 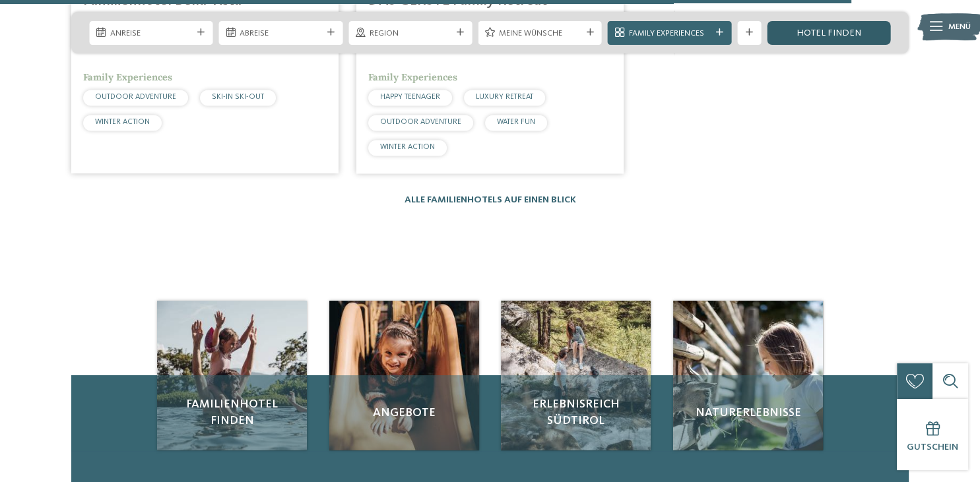 What do you see at coordinates (933, 435) in the screenshot?
I see `a: Gutschein` at bounding box center [933, 435].